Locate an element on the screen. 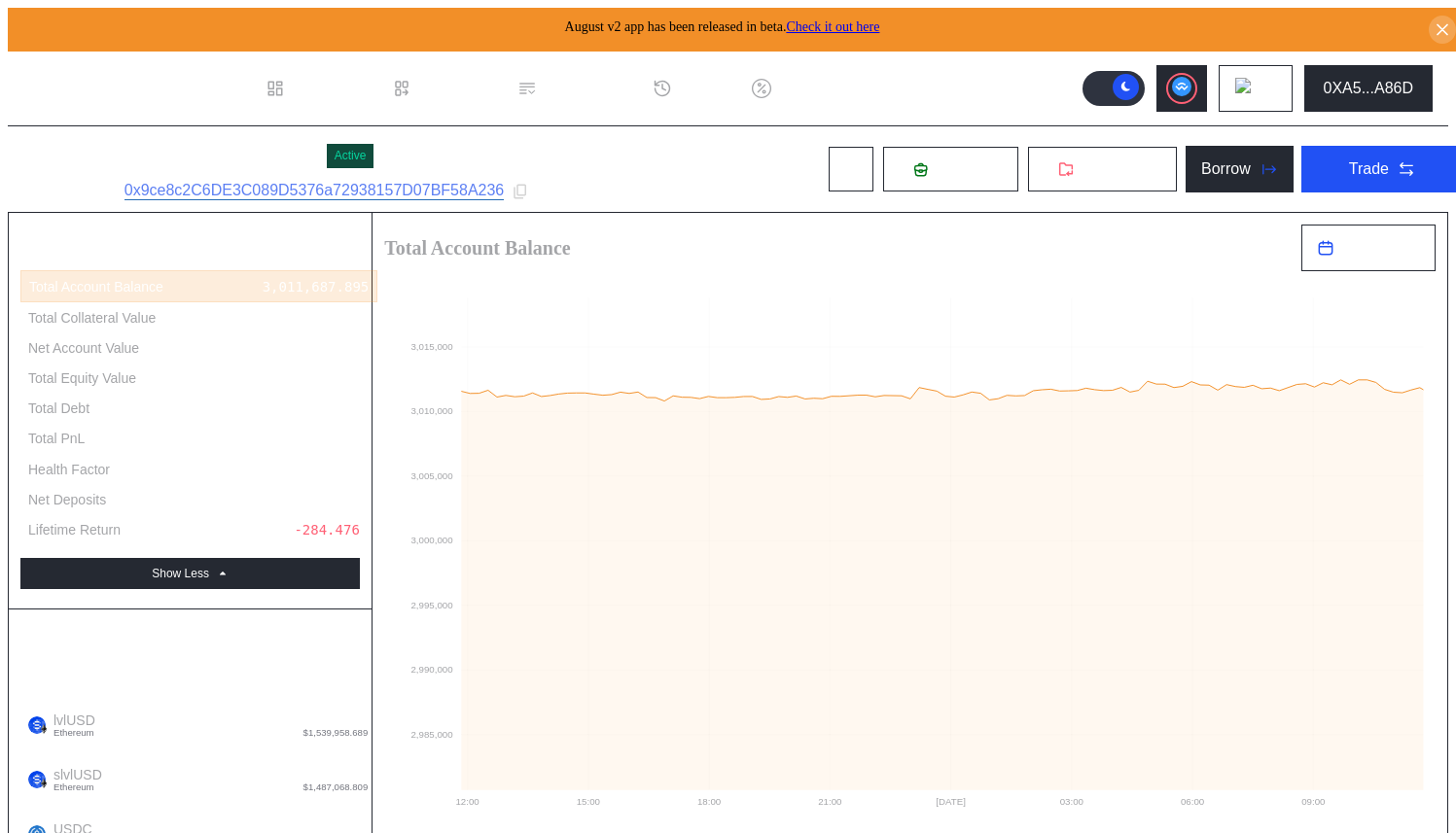 This screenshot has width=1456, height=833. div: Total Collateral Value is located at coordinates (91, 318).